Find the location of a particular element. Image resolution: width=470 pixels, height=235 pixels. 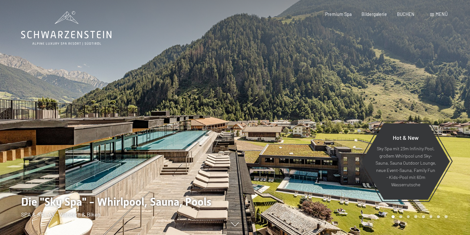

div: Carousel Page 4 is located at coordinates (415, 217).